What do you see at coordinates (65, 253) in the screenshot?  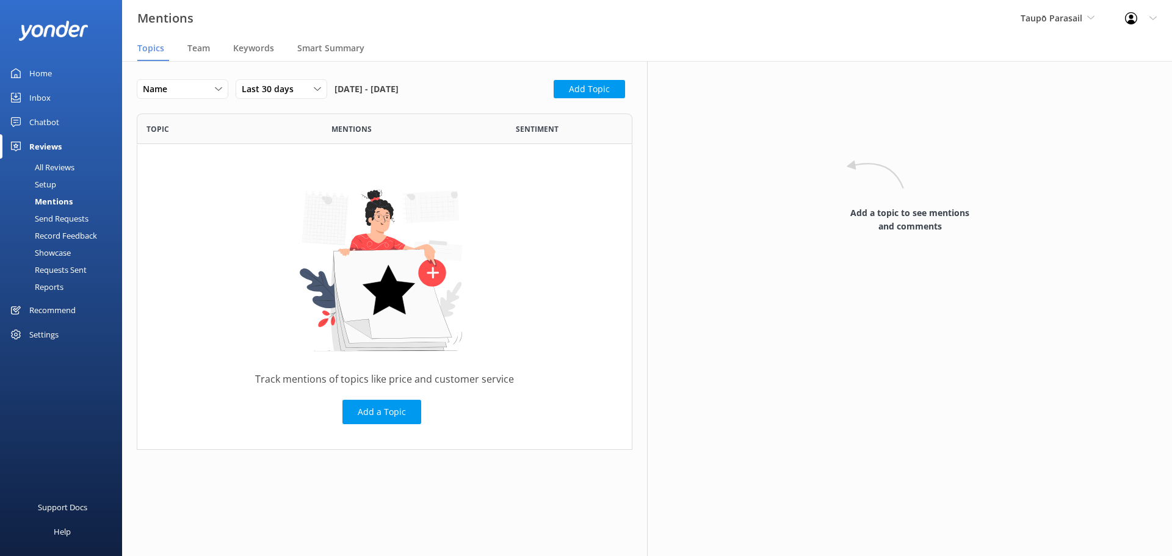 I see `a: Showcase` at bounding box center [65, 253].